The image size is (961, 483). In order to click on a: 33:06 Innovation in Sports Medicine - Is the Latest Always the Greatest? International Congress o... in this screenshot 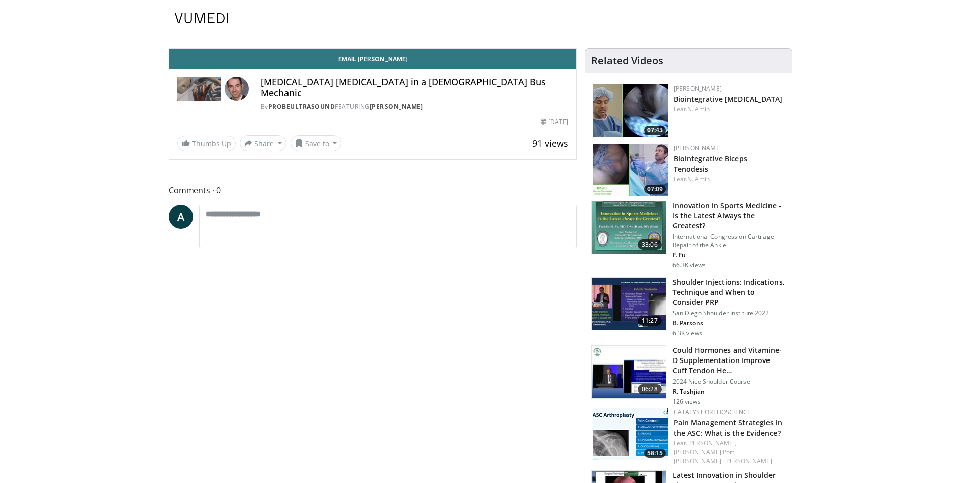, I will do `click(688, 235)`.